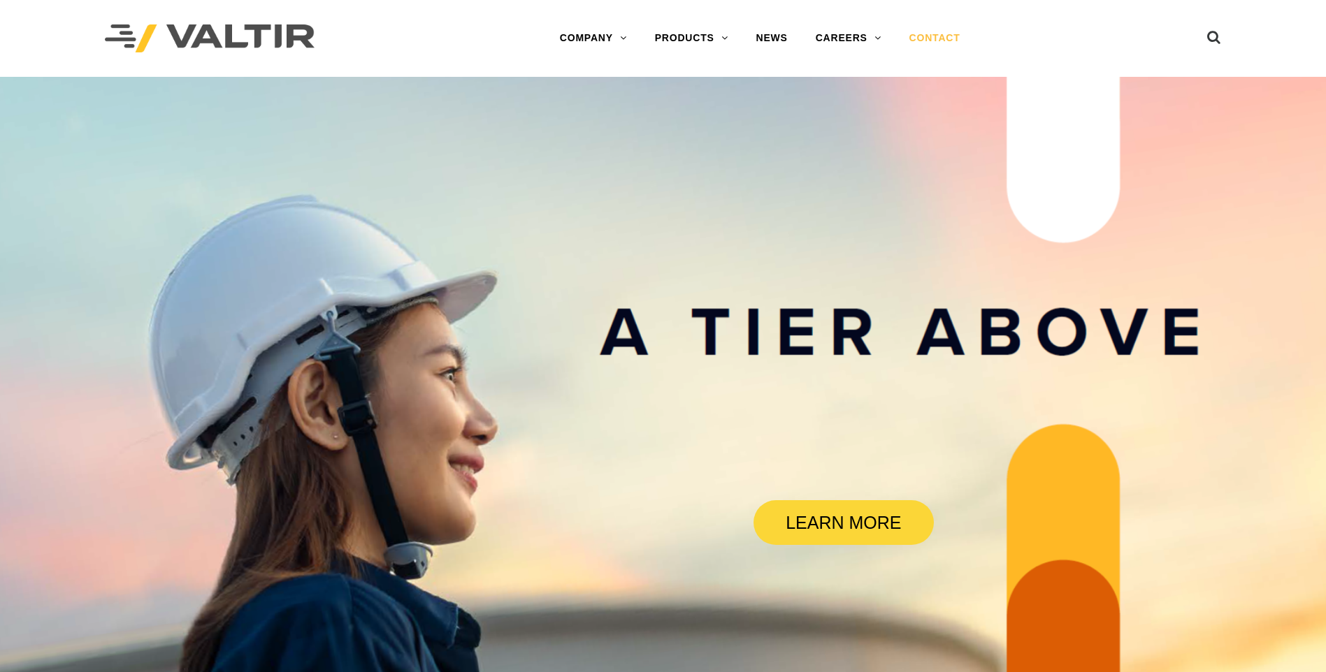 This screenshot has height=672, width=1326. What do you see at coordinates (593, 38) in the screenshot?
I see `a: COMPANY` at bounding box center [593, 38].